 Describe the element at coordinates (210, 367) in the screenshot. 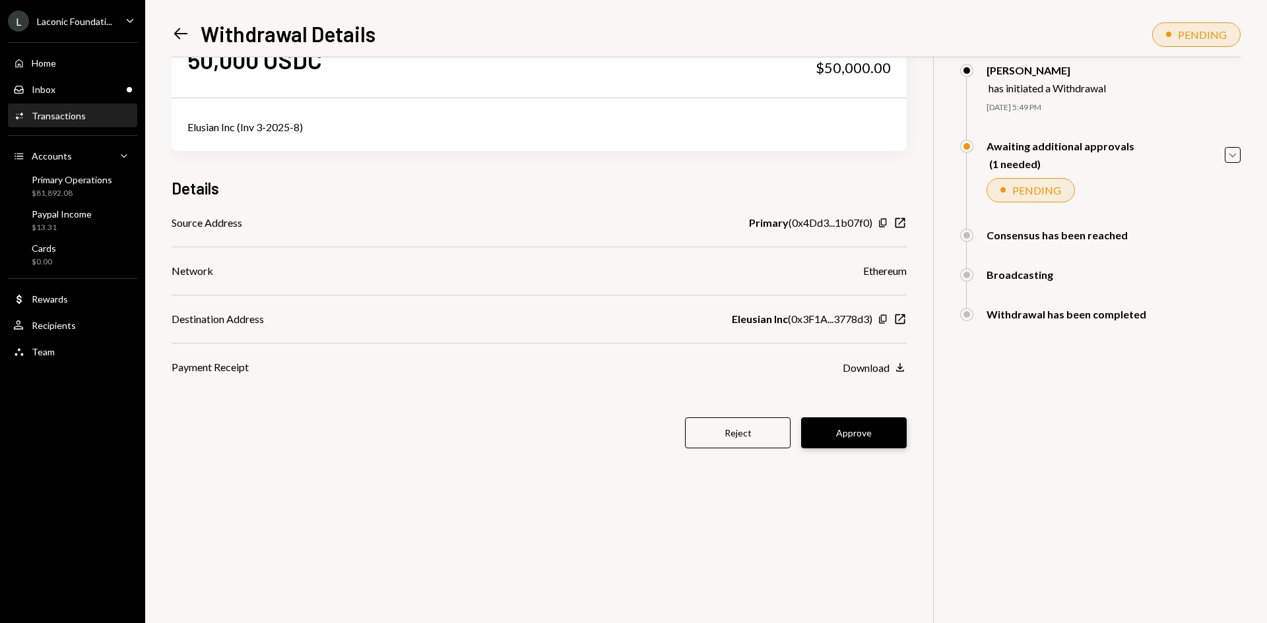

I see `div: Payment Receipt` at that location.